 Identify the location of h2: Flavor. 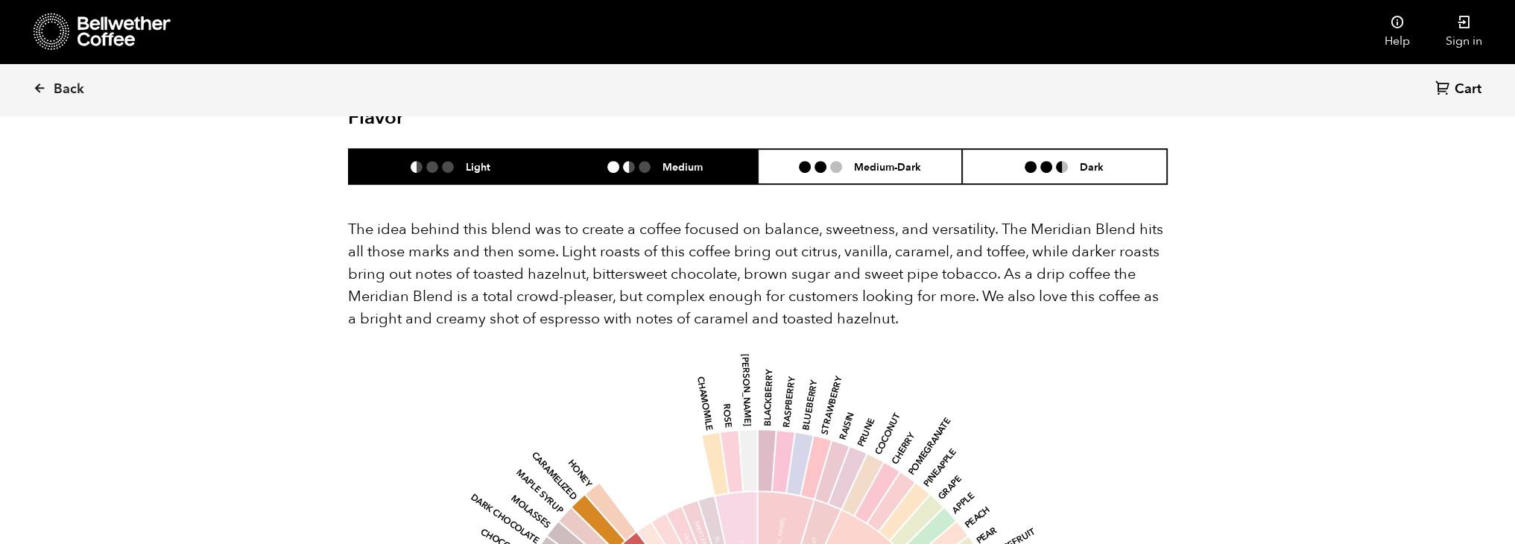
(484, 118).